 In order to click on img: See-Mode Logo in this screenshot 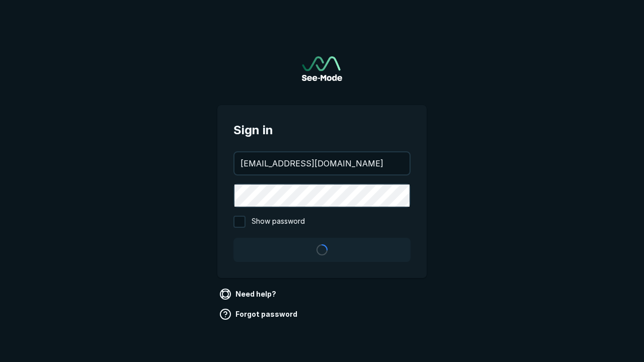, I will do `click(322, 68)`.